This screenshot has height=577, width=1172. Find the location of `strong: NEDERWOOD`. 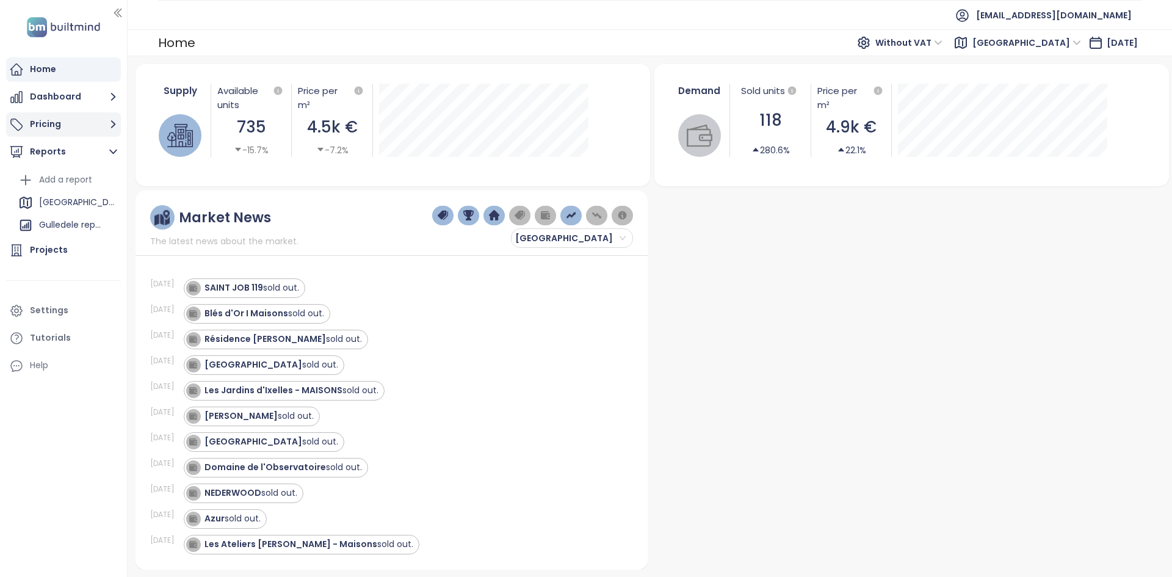

strong: NEDERWOOD is located at coordinates (233, 493).